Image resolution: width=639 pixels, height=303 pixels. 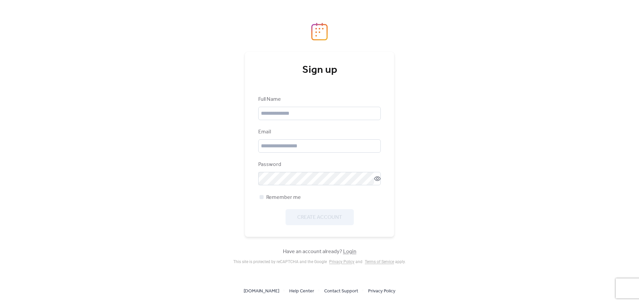 I want to click on img: logo, so click(x=320, y=32).